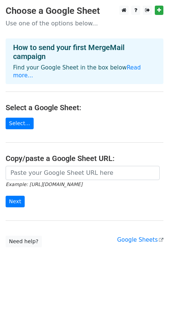 The width and height of the screenshot is (169, 322). I want to click on a: Need help?, so click(24, 241).